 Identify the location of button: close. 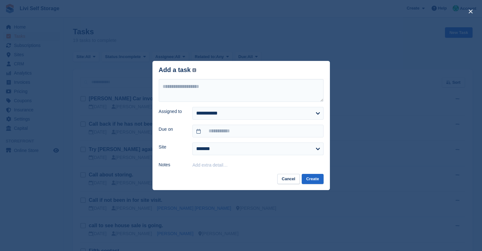
(471, 11).